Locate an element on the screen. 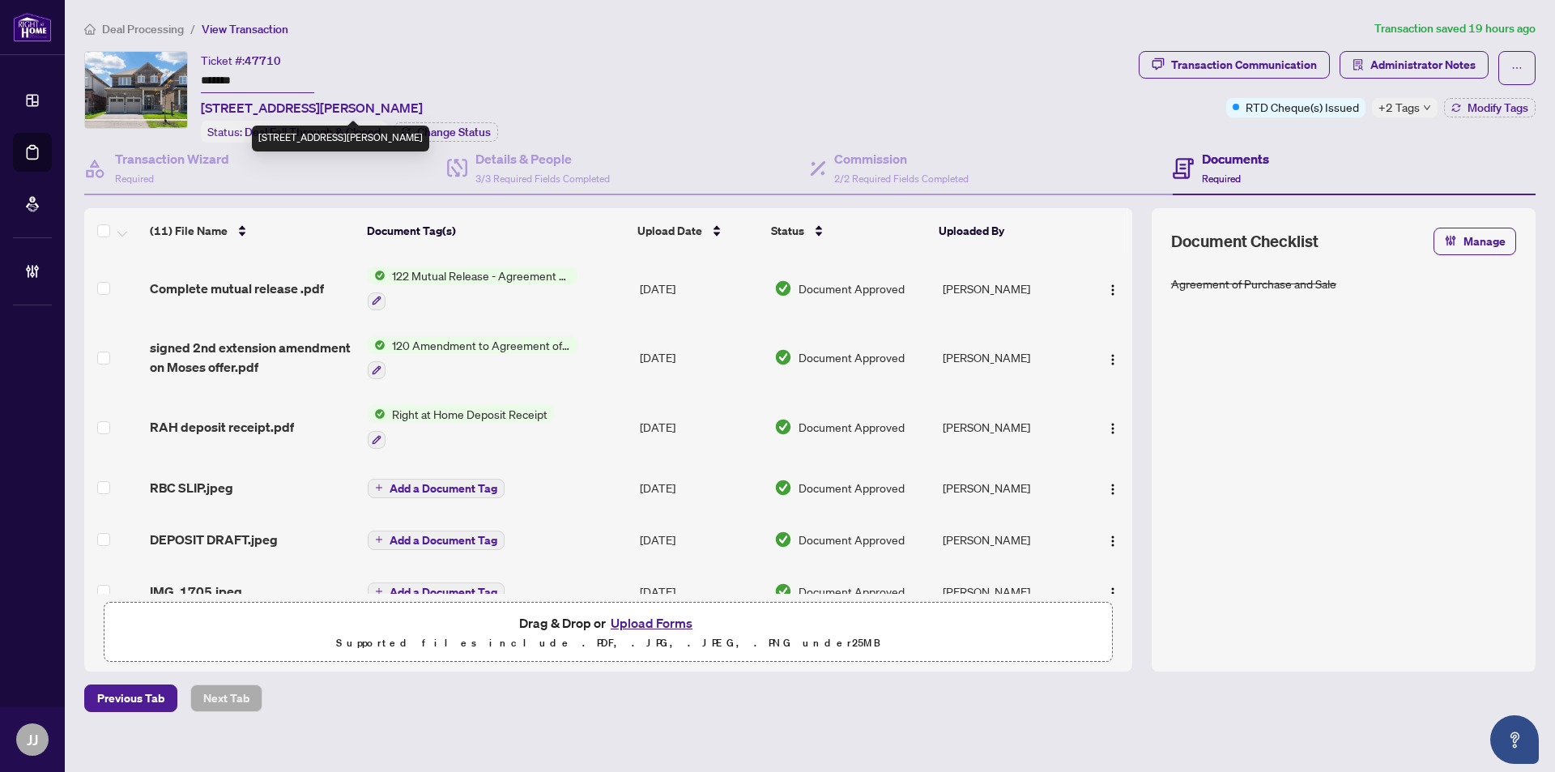 This screenshot has width=1555, height=772. button: Next Tab is located at coordinates (226, 698).